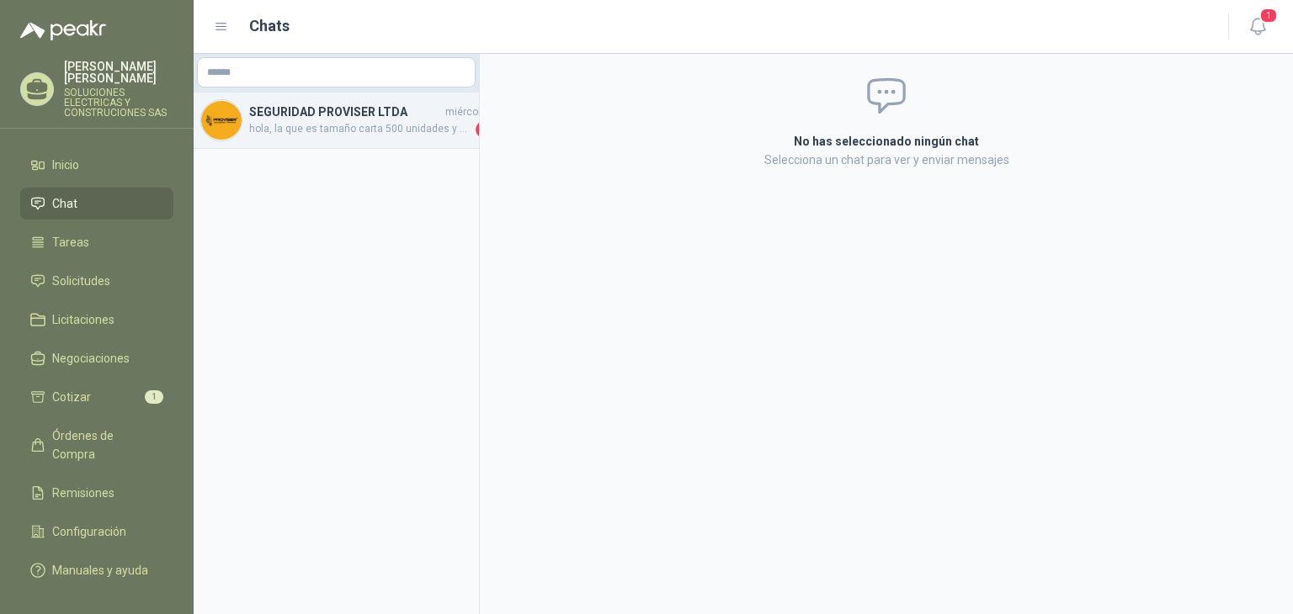 The width and height of the screenshot is (1293, 614). What do you see at coordinates (97, 204) in the screenshot?
I see `a: Chat` at bounding box center [97, 204].